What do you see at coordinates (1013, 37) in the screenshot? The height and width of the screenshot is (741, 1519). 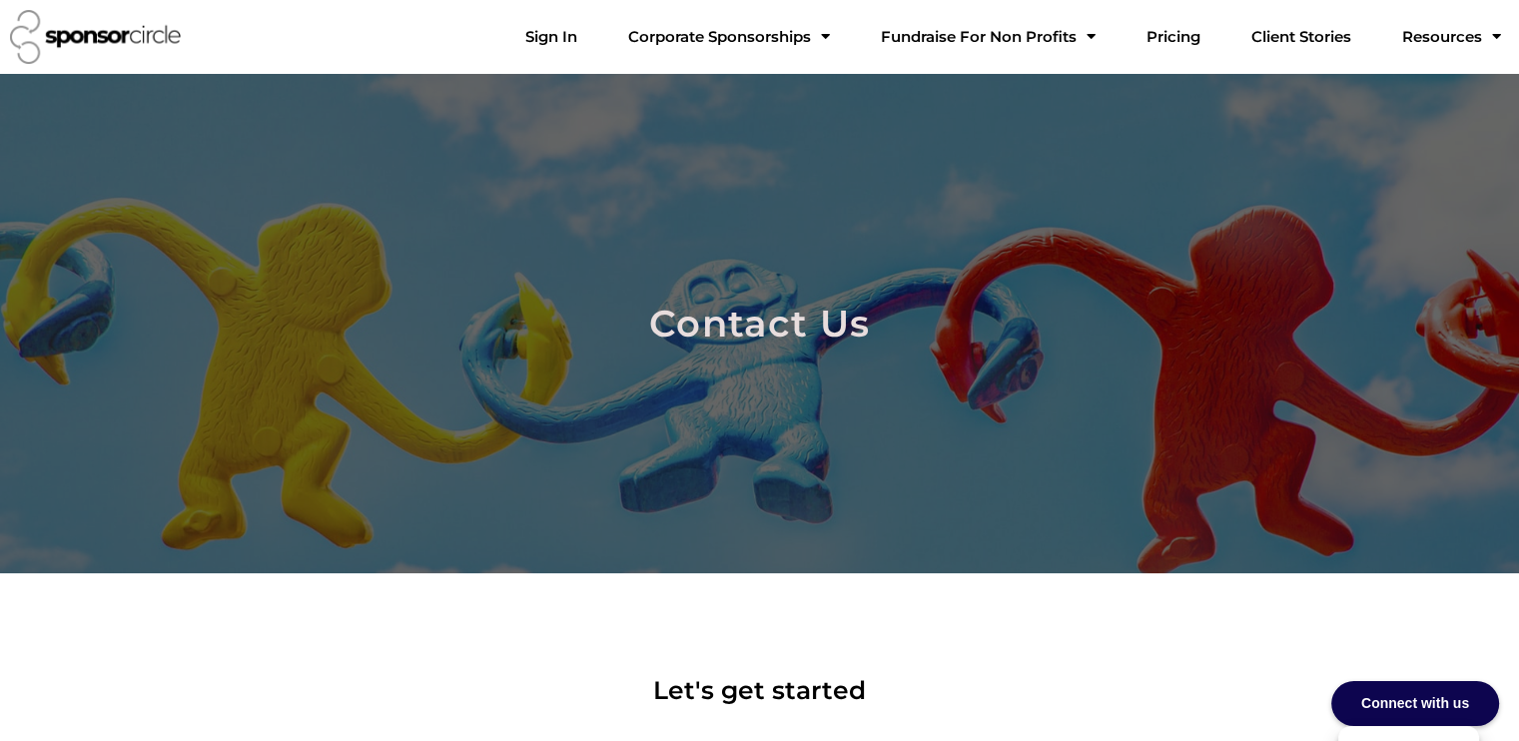 I see `nav: Menu` at bounding box center [1013, 37].